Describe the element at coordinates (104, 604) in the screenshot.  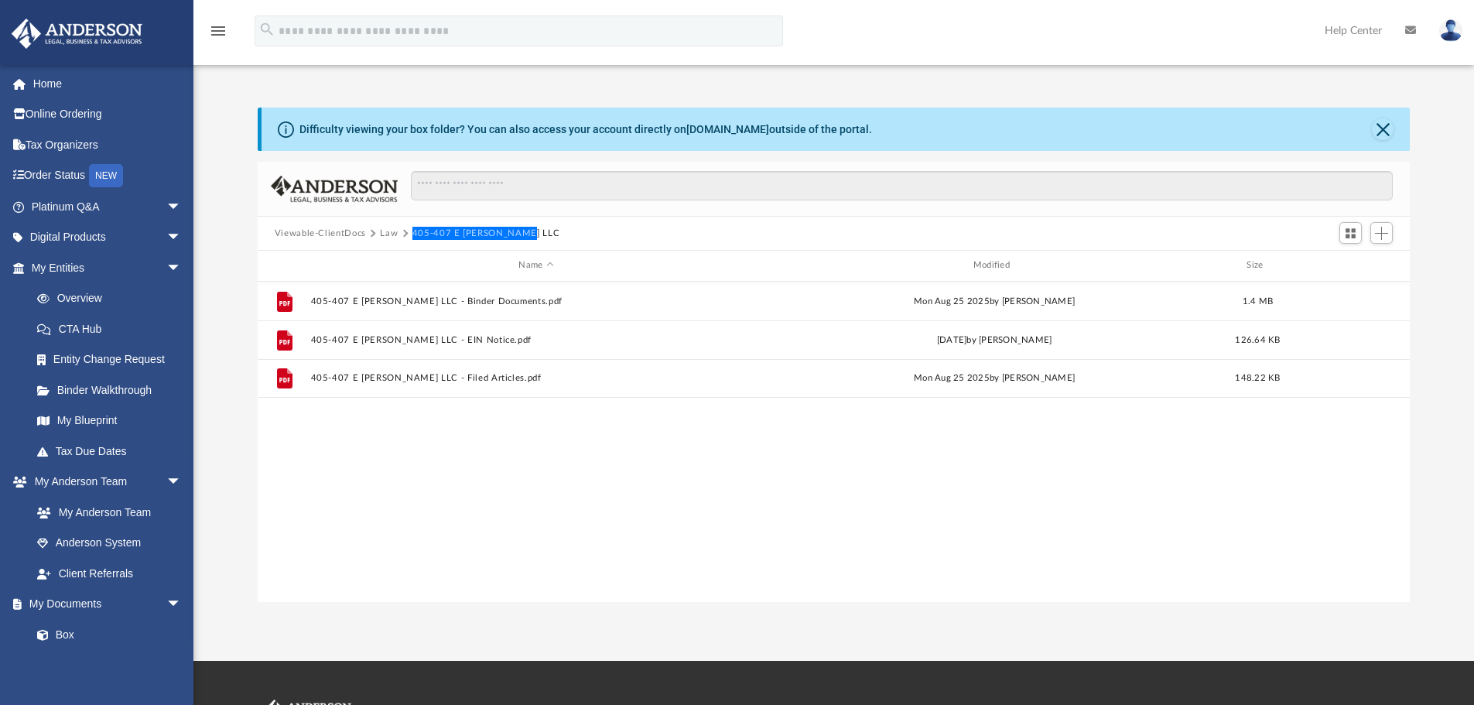
I see `a: My Documentsarrow_drop_down` at that location.